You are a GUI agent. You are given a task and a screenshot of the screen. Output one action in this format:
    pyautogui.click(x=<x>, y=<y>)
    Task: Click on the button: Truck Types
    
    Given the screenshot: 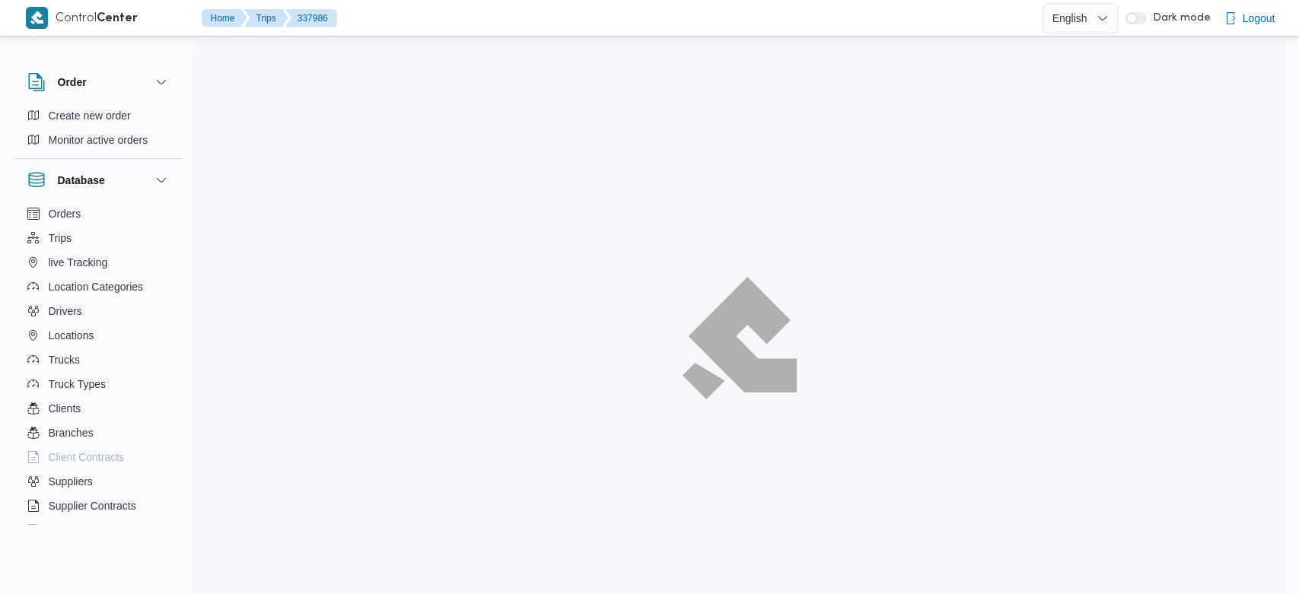 What is the action you would take?
    pyautogui.click(x=99, y=384)
    